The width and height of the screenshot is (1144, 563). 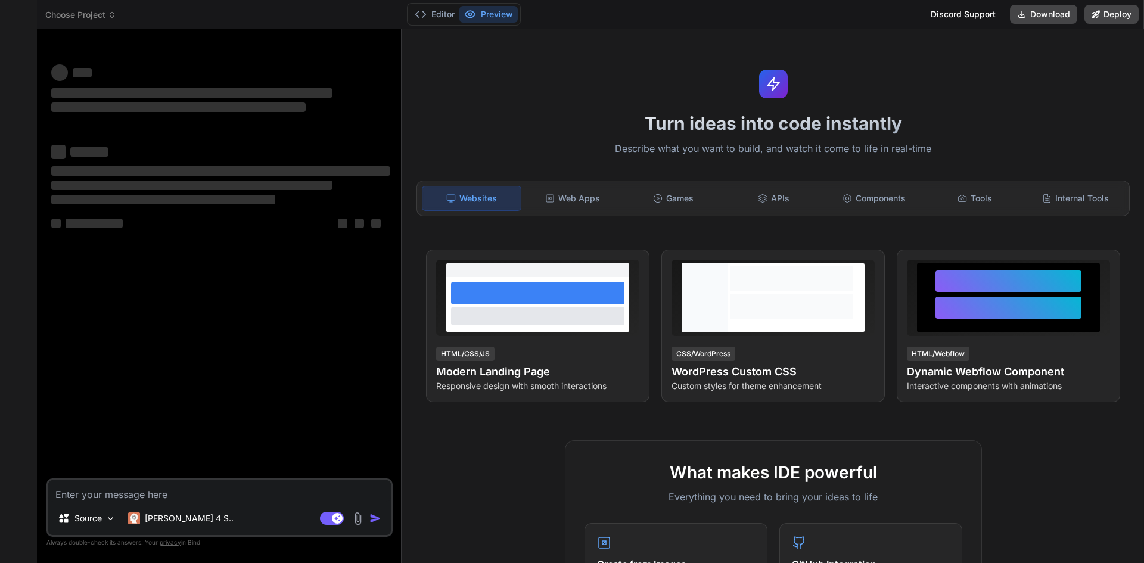 I want to click on h1: Turn ideas into code instantly, so click(x=773, y=123).